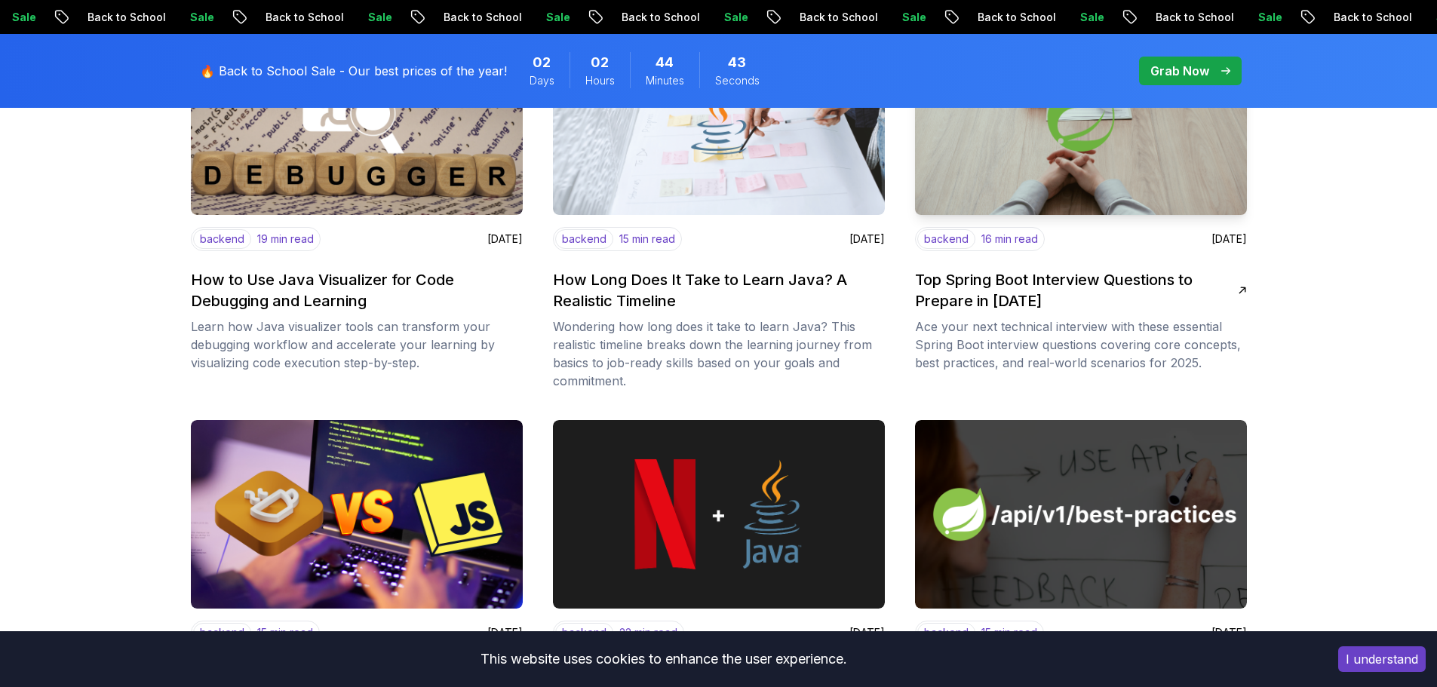  What do you see at coordinates (737, 63) in the screenshot?
I see `span: 43 Seconds` at bounding box center [737, 63].